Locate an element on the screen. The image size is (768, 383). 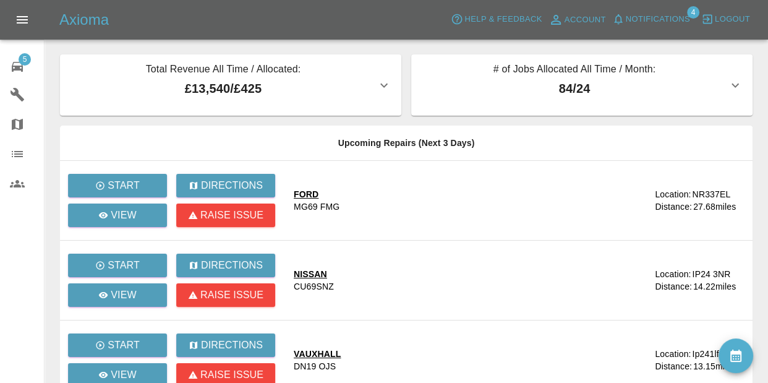
p: Total Revenue All Time / Allocated: is located at coordinates (223, 71).